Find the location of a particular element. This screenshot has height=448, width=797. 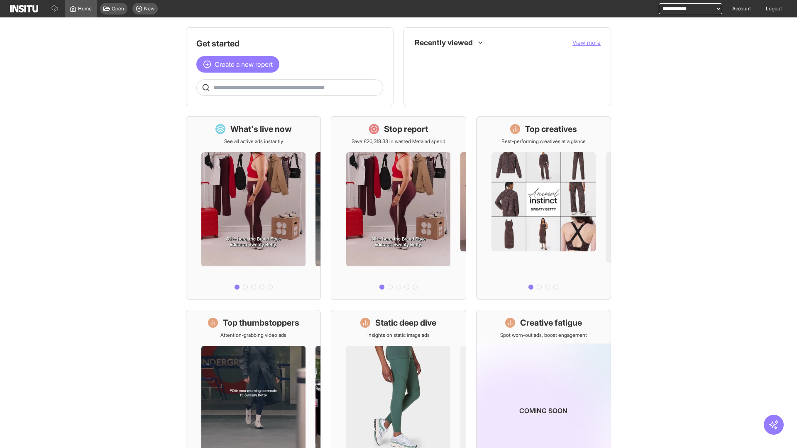

h1: Top creatives is located at coordinates (551, 129).